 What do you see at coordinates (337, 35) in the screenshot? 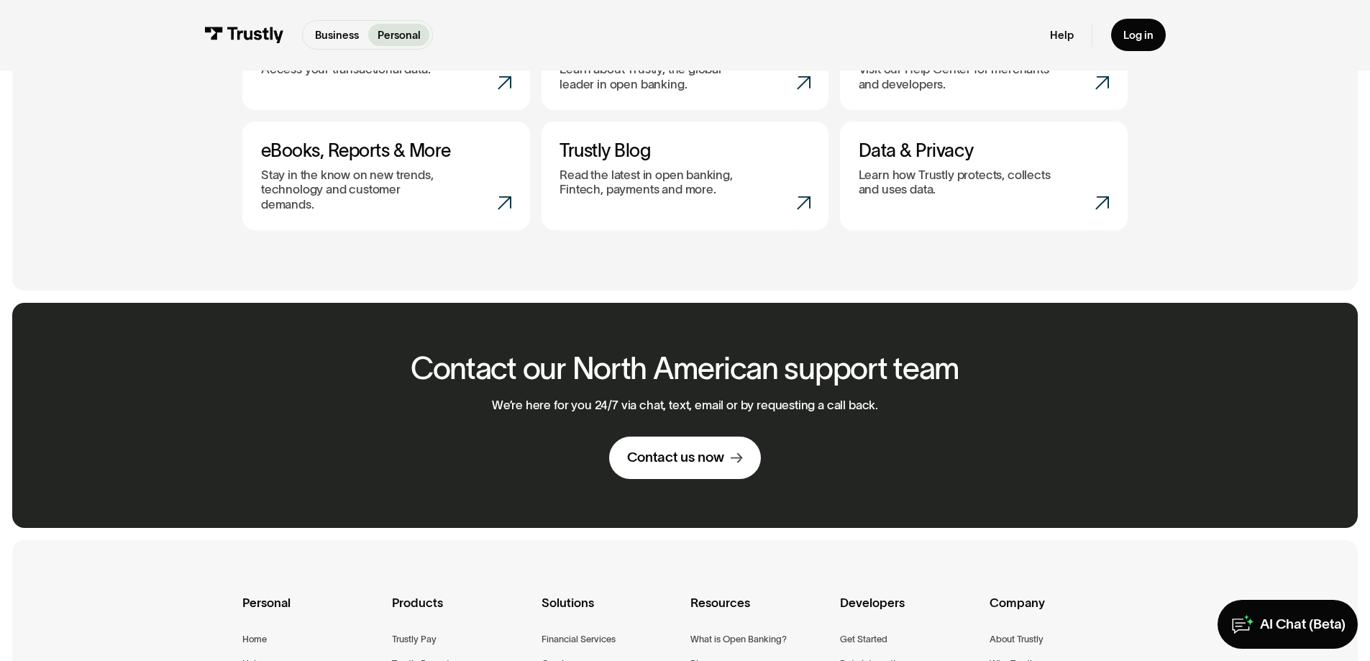
I see `a: Business` at bounding box center [337, 35].